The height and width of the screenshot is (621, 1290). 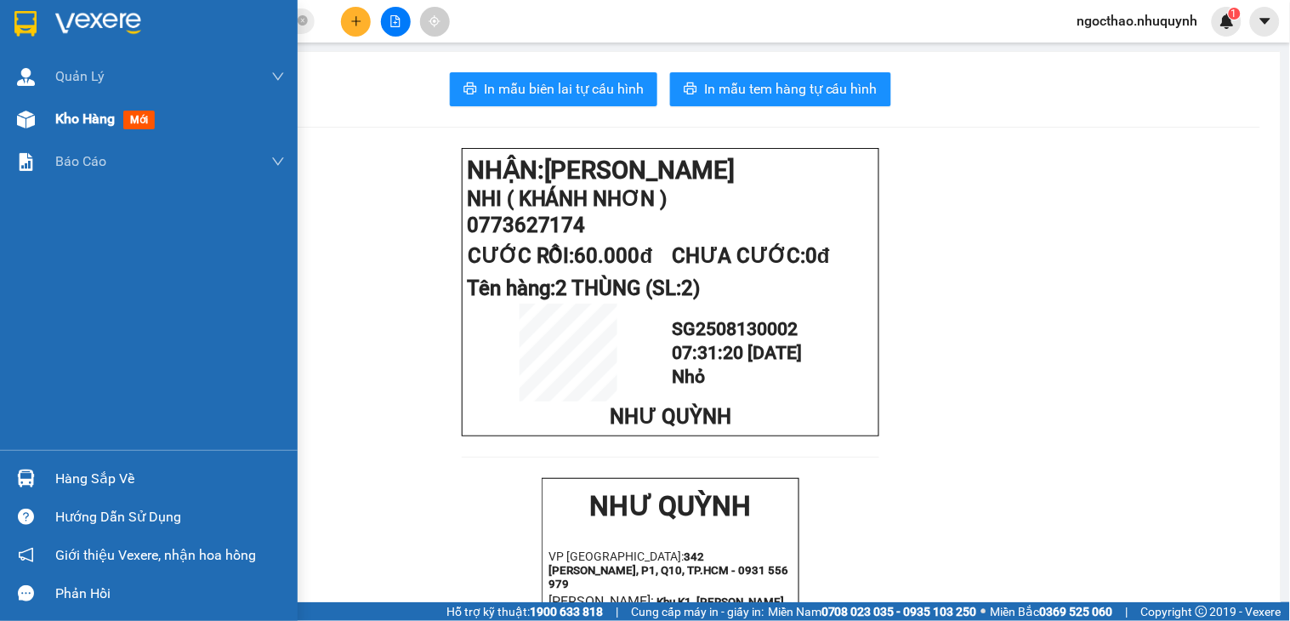 I want to click on span: Quản Lý, so click(x=80, y=76).